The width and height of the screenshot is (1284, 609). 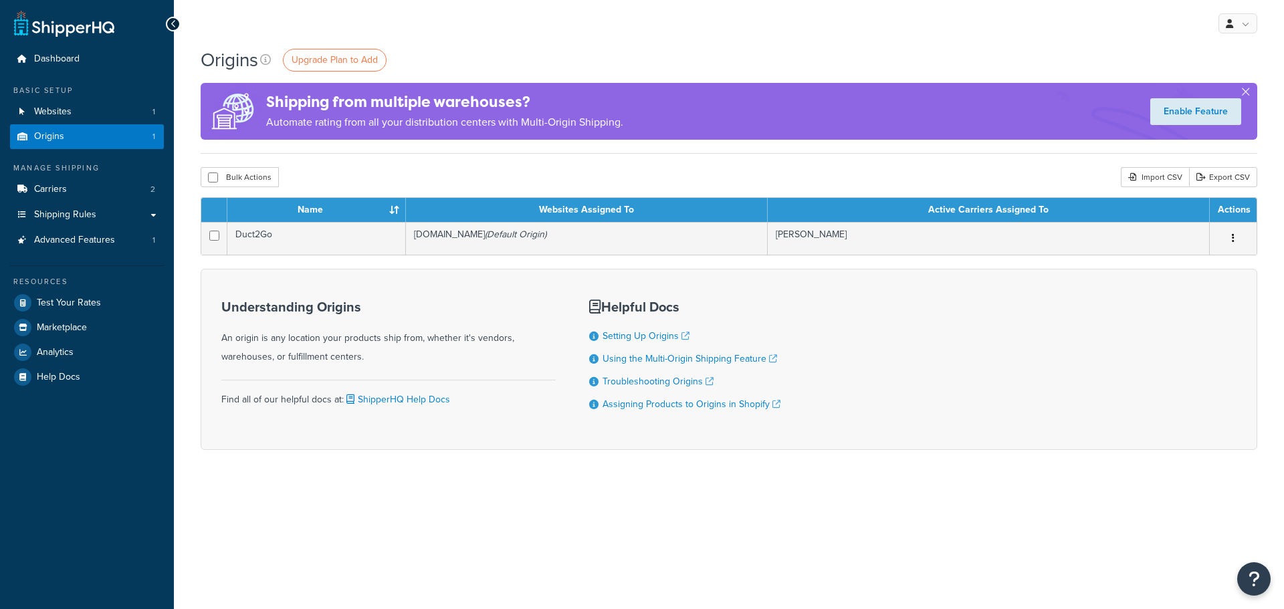 I want to click on th: Websites Assigned To, so click(x=586, y=210).